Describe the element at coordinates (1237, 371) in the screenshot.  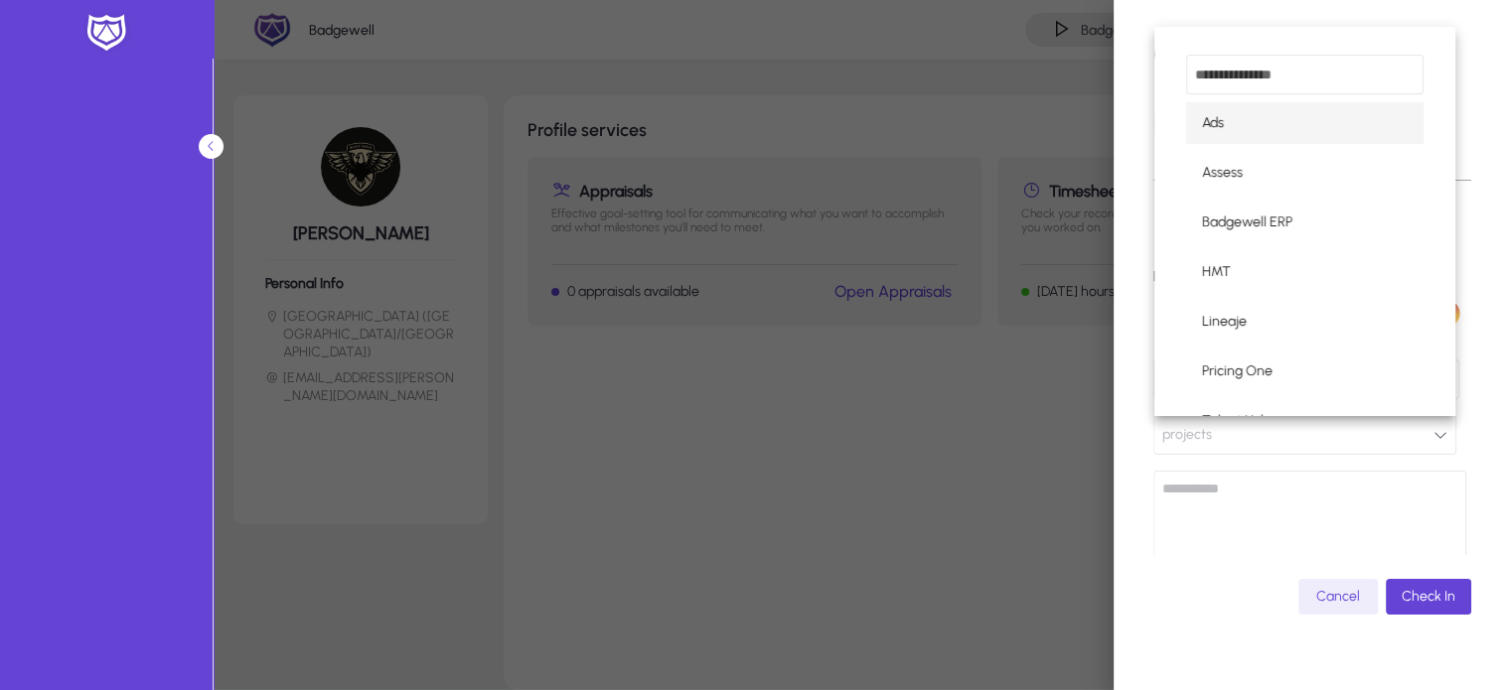
I see `span: Pricing One` at that location.